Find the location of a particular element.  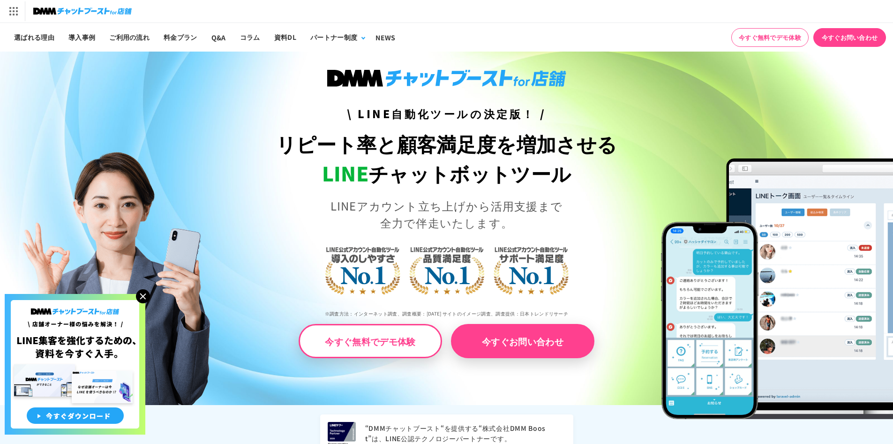

a: 導入事例 is located at coordinates (82, 37).